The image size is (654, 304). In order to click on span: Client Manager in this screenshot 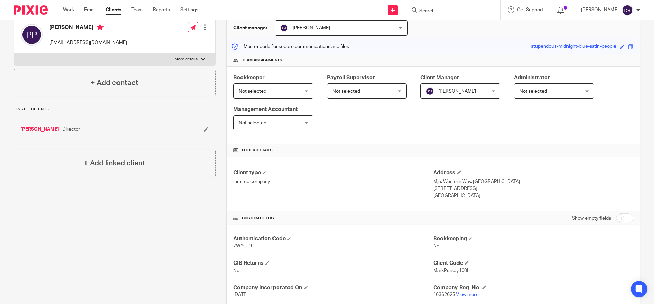, I will do `click(440, 78)`.